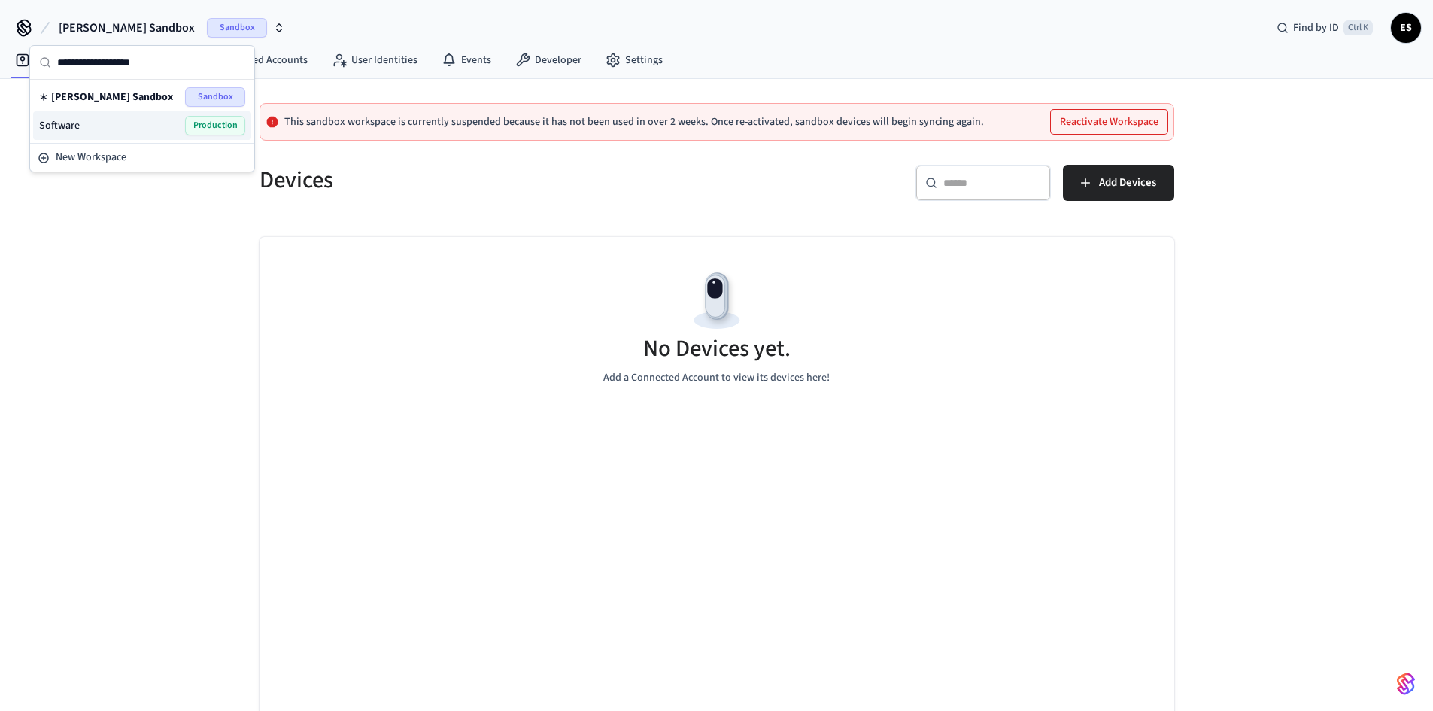  I want to click on h5: No Devices yet., so click(717, 348).